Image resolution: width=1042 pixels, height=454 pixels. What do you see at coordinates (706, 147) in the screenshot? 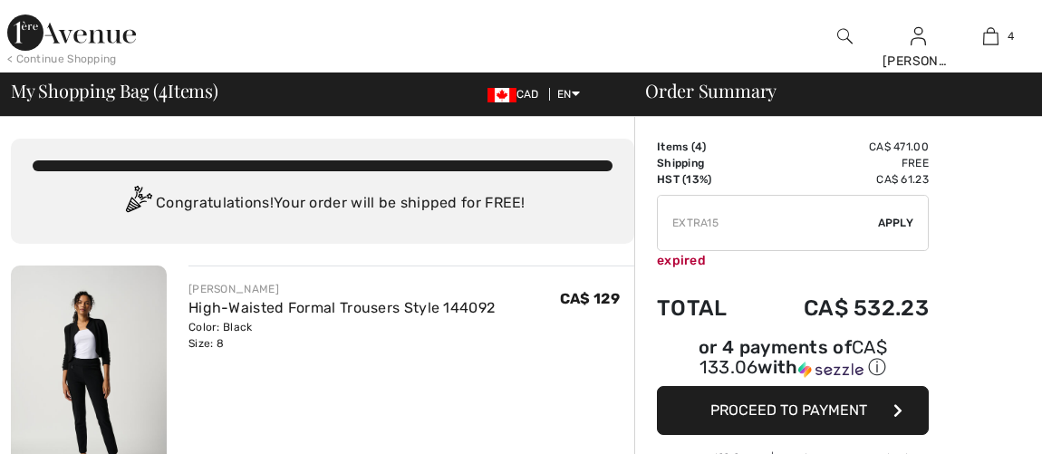
I see `td: Items ( )` at bounding box center [706, 147].